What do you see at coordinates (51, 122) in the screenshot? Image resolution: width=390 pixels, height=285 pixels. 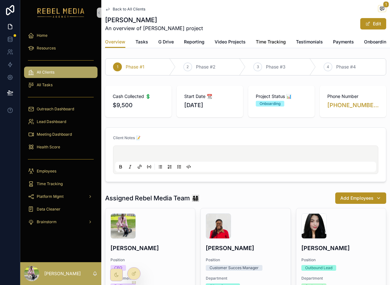 I see `span: Lead Dashboard` at bounding box center [51, 122].